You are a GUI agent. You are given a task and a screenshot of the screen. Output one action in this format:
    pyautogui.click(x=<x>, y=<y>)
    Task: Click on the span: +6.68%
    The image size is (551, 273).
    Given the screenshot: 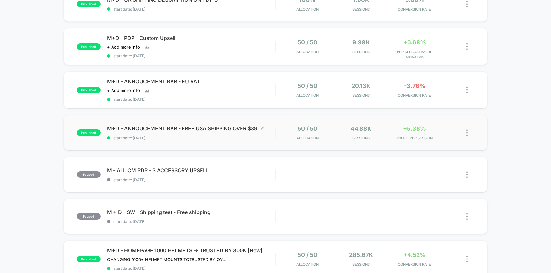 What is the action you would take?
    pyautogui.click(x=415, y=42)
    